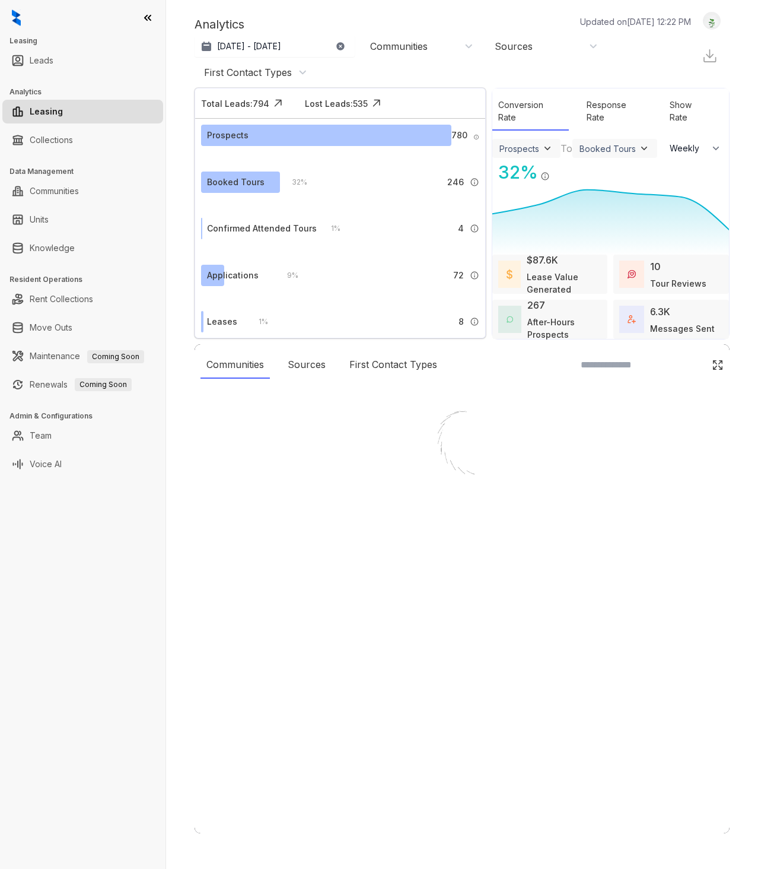  Describe the element at coordinates (461, 228) in the screenshot. I see `span: 4` at that location.